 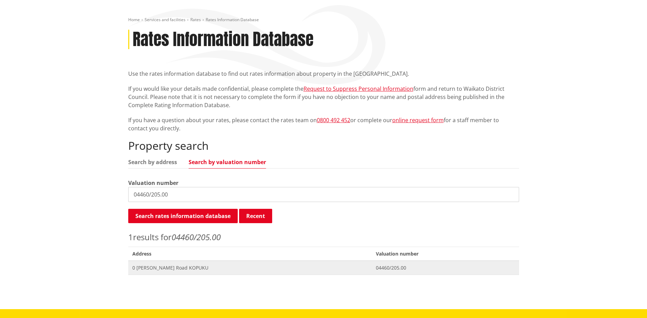 What do you see at coordinates (324, 194) in the screenshot?
I see `input: e.g. 03920/020.01A` at bounding box center [324, 194].